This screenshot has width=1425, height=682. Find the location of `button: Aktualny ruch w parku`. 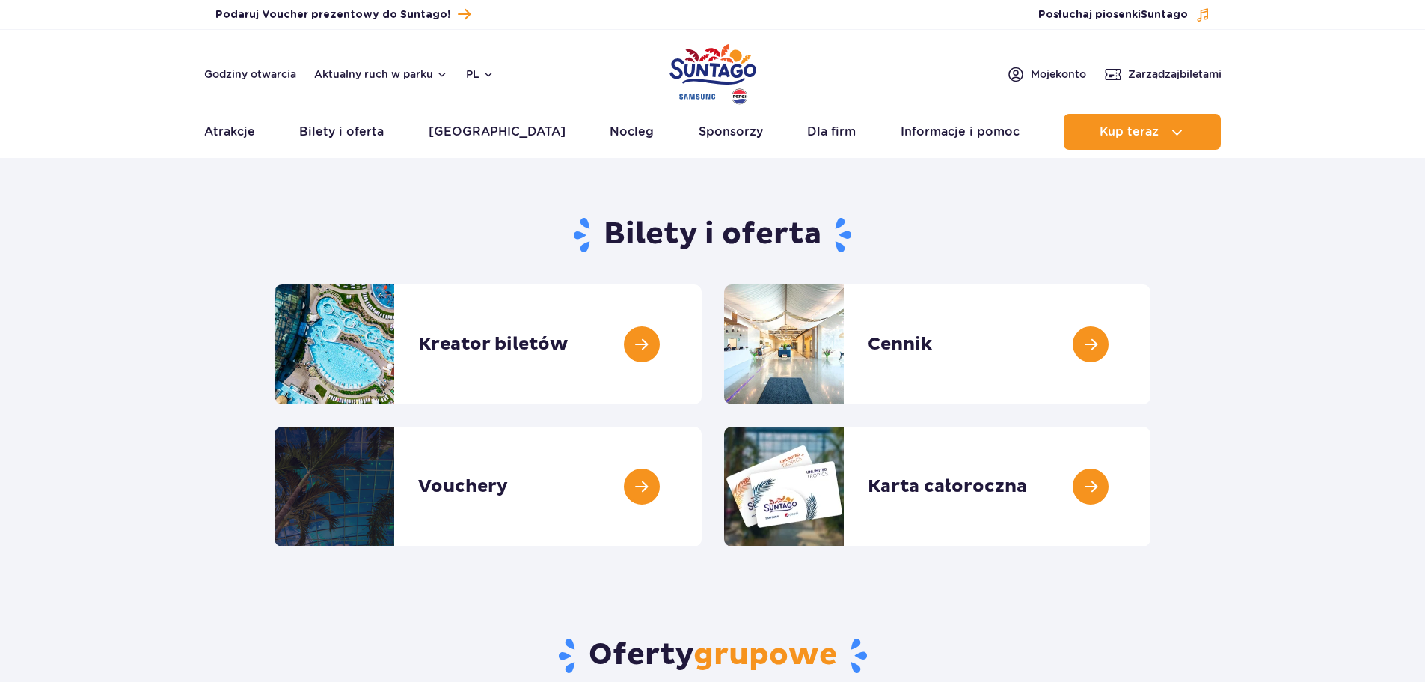

button: Aktualny ruch w parku is located at coordinates (381, 74).